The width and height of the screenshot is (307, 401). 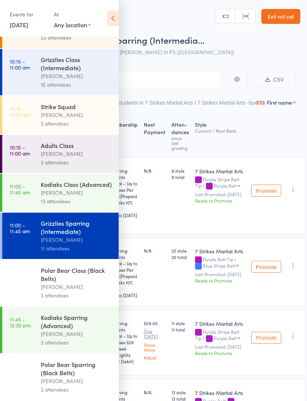 What do you see at coordinates (180, 177) in the screenshot?
I see `span: 9 total` at bounding box center [180, 177].